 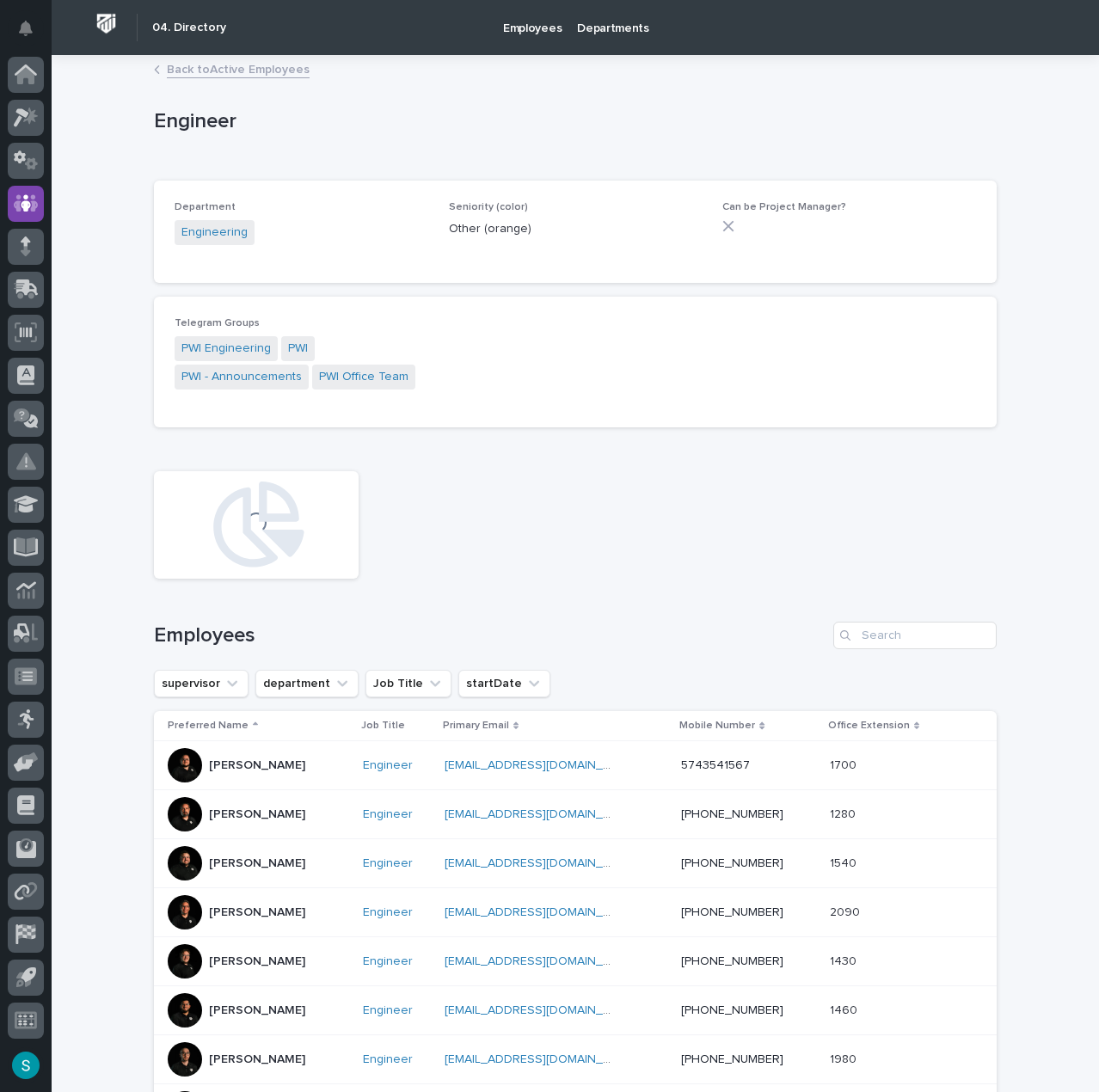 I want to click on button: Job Title, so click(x=408, y=683).